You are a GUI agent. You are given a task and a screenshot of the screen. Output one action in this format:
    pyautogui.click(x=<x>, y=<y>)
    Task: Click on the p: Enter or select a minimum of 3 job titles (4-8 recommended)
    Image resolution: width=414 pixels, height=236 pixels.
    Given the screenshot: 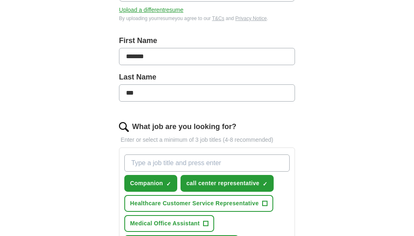 What is the action you would take?
    pyautogui.click(x=207, y=140)
    